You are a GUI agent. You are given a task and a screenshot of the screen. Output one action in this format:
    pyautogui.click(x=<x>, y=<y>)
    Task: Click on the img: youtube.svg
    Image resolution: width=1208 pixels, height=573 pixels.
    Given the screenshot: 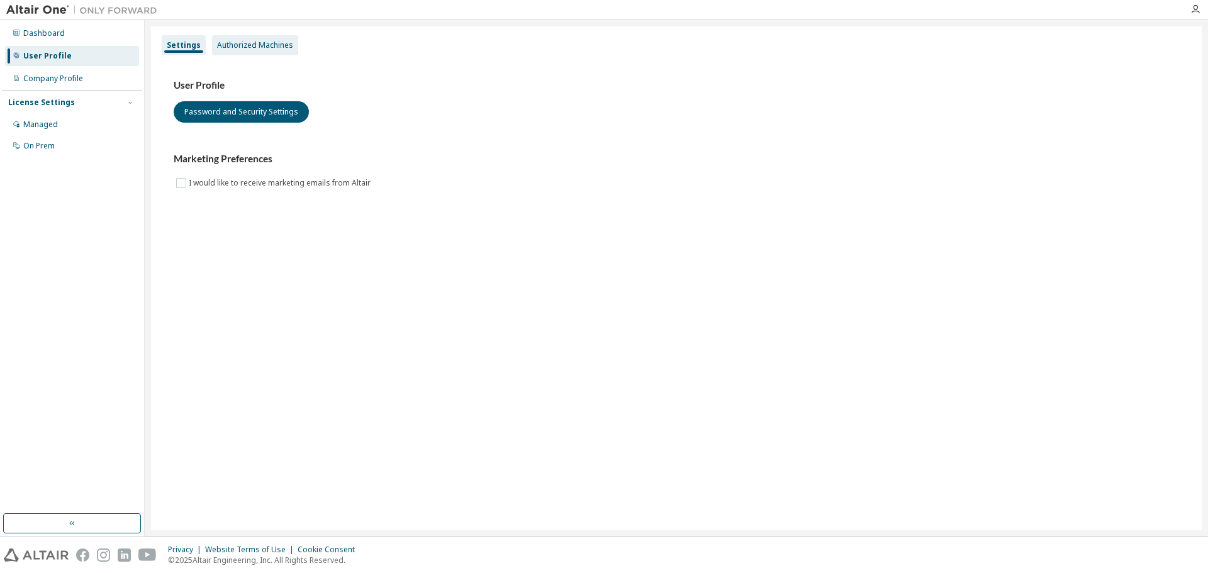 What is the action you would take?
    pyautogui.click(x=147, y=555)
    